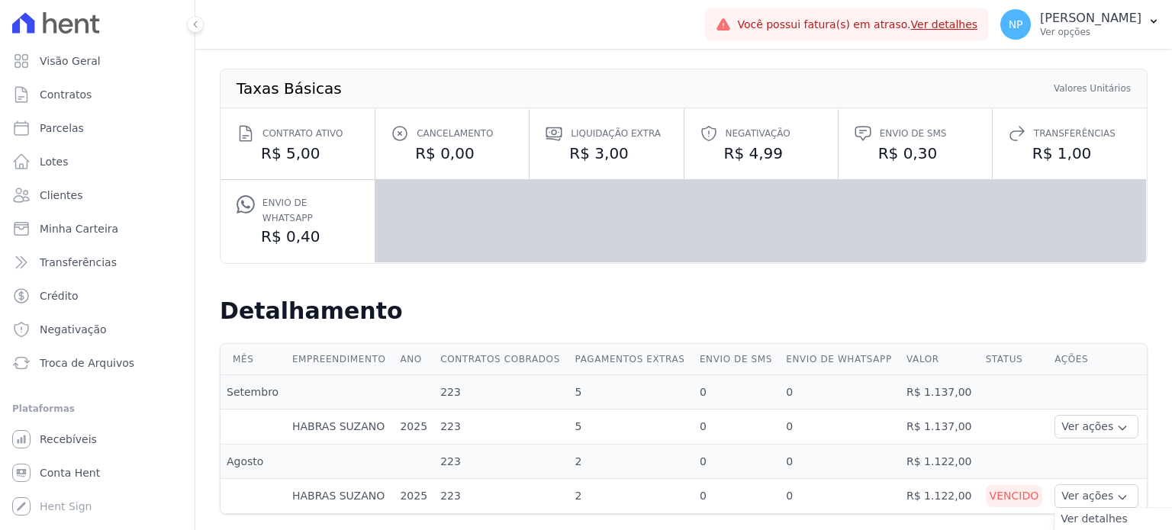 Image resolution: width=1172 pixels, height=530 pixels. What do you see at coordinates (289, 89) in the screenshot?
I see `th: Taxas Básicas` at bounding box center [289, 89].